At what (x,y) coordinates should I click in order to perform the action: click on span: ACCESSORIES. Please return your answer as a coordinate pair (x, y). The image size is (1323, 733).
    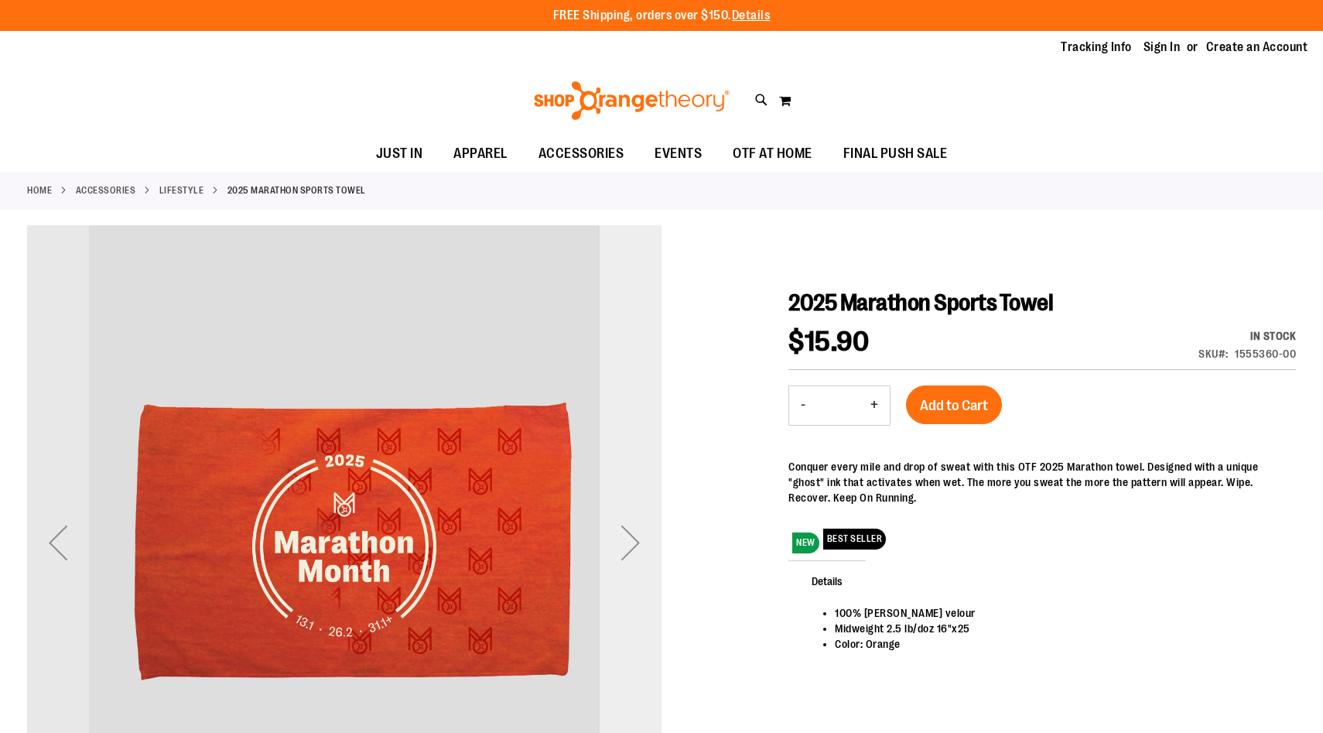
    Looking at the image, I should click on (581, 153).